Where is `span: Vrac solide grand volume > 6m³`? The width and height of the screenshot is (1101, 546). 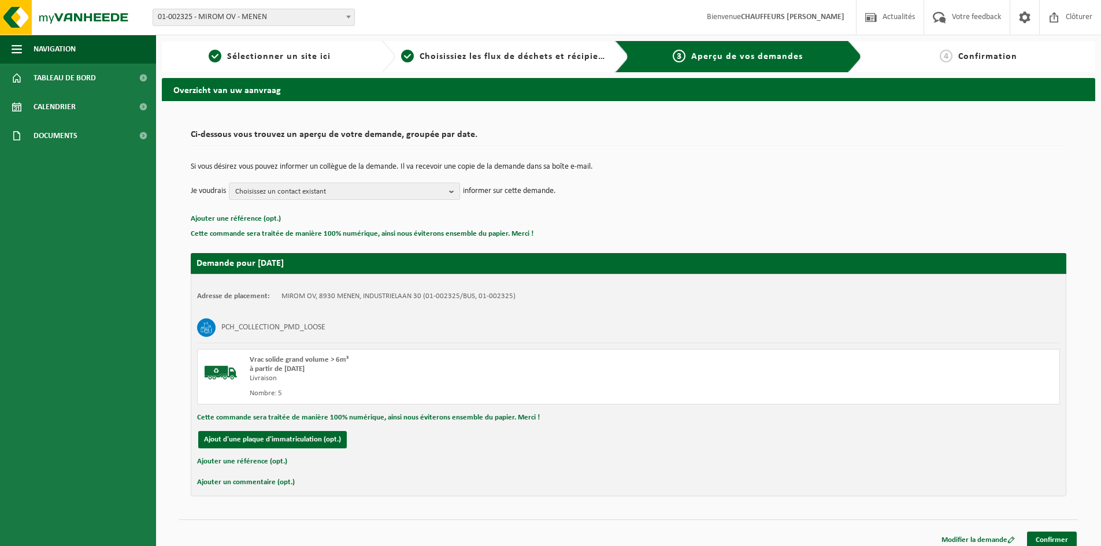 span: Vrac solide grand volume > 6m³ is located at coordinates (299, 360).